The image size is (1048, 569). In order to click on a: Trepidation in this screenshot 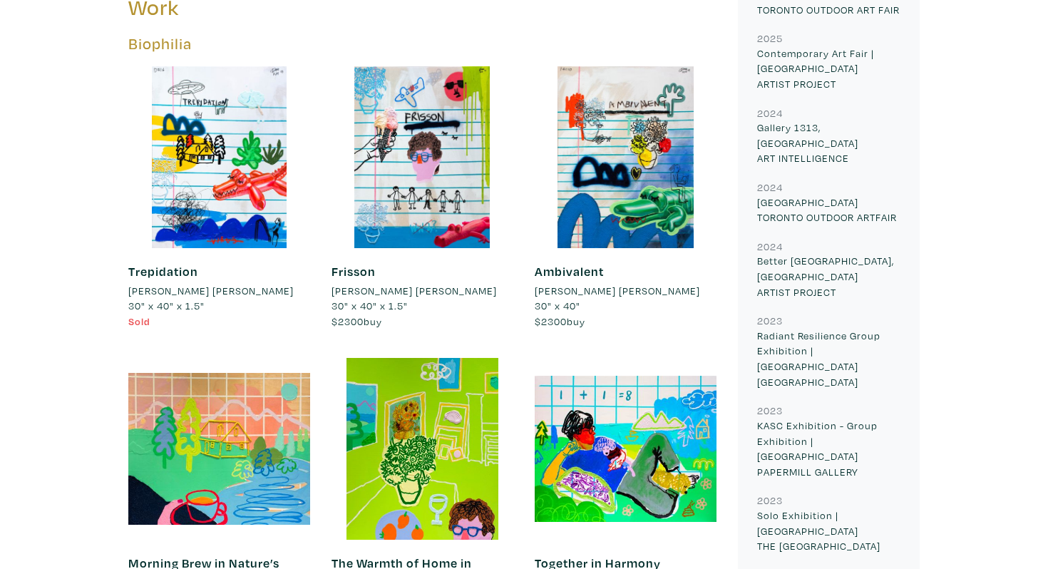, I will do `click(163, 271)`.